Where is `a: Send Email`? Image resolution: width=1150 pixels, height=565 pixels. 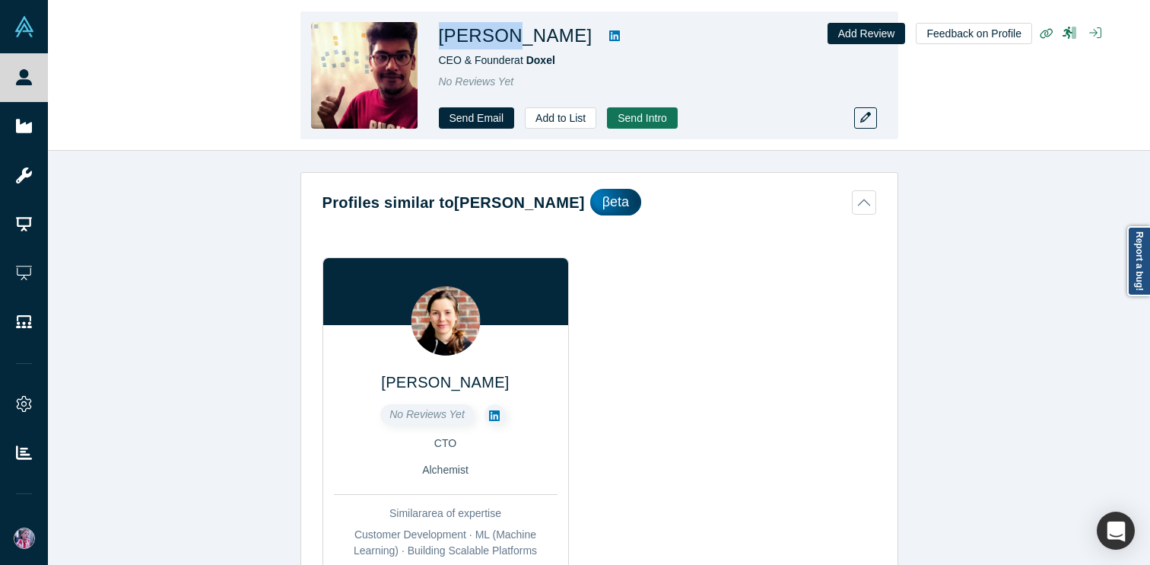 a: Send Email is located at coordinates (477, 118).